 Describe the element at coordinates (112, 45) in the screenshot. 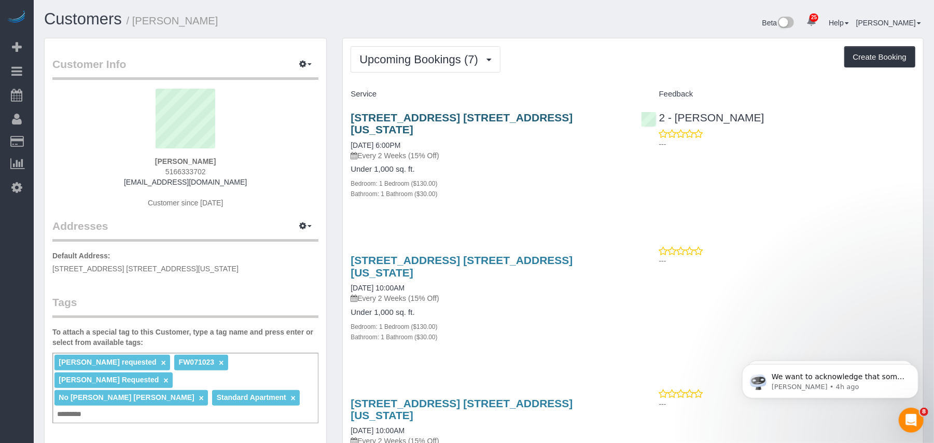

I see `p: Message from Ellie, sent 4h ago` at that location.